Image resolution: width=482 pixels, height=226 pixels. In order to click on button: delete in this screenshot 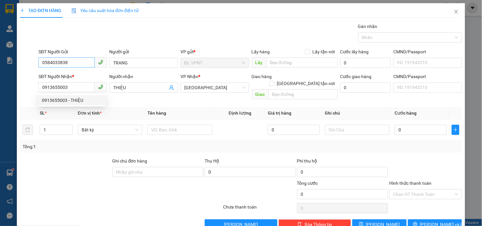, I will do `click(28, 130)`.